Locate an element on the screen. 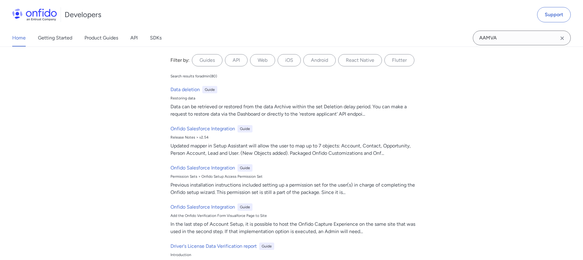 This screenshot has height=260, width=583. div: Restoring data is located at coordinates (294, 98).